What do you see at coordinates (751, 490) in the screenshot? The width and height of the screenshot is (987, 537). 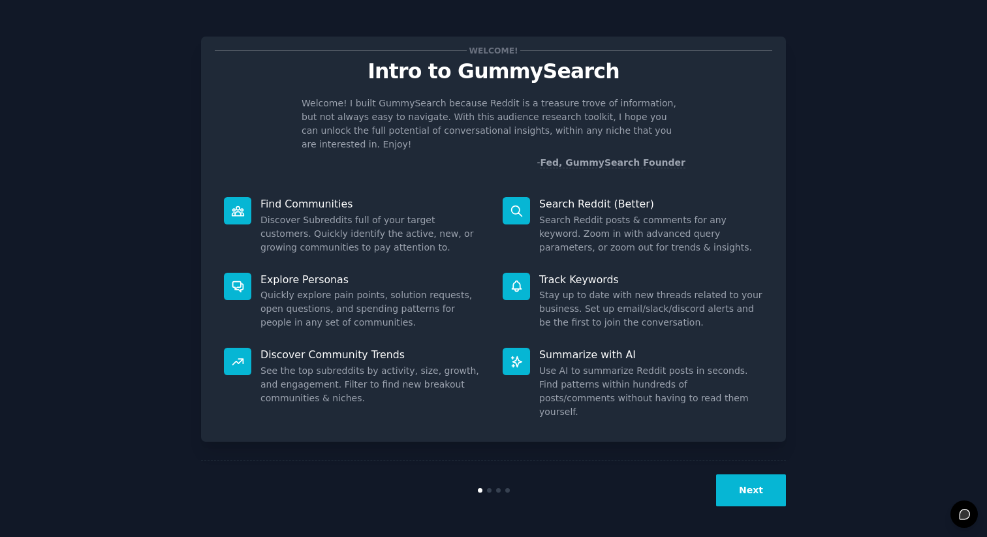 I see `button: Next` at bounding box center [751, 490].